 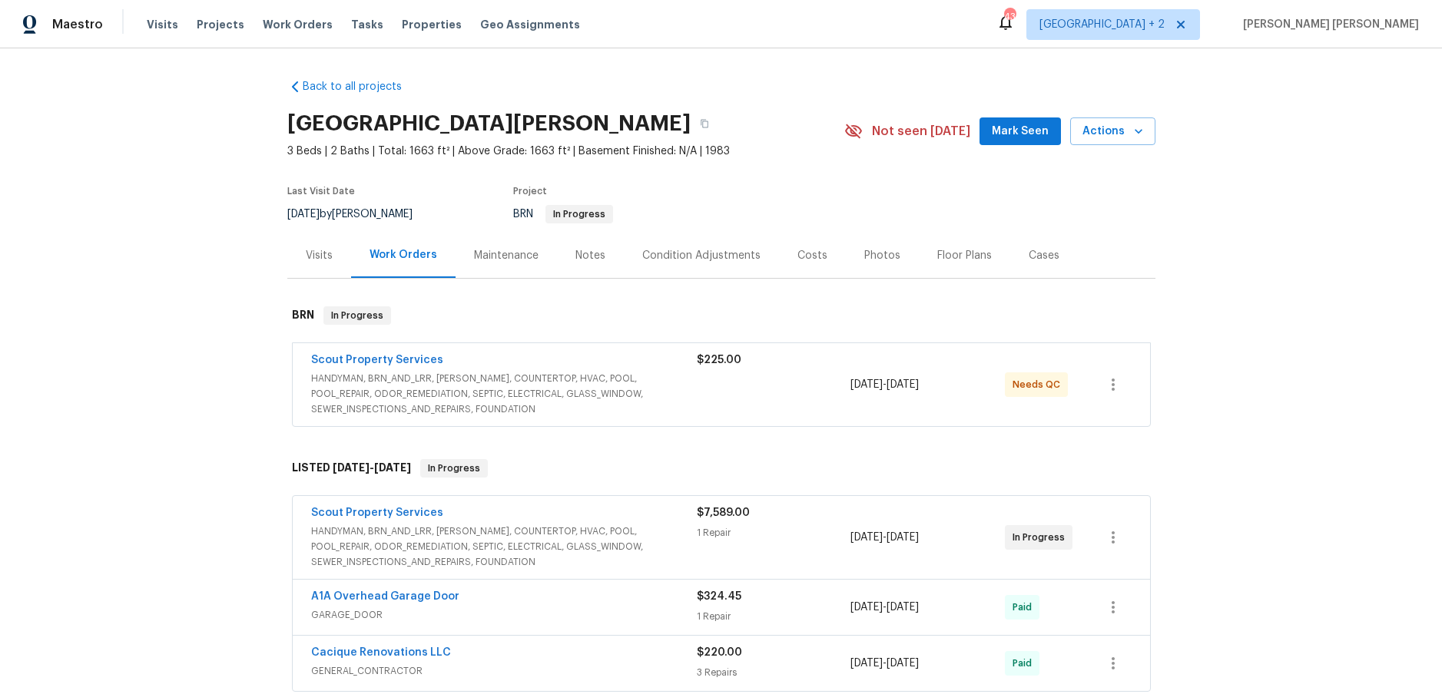 I want to click on span: Geo Assignments, so click(x=530, y=25).